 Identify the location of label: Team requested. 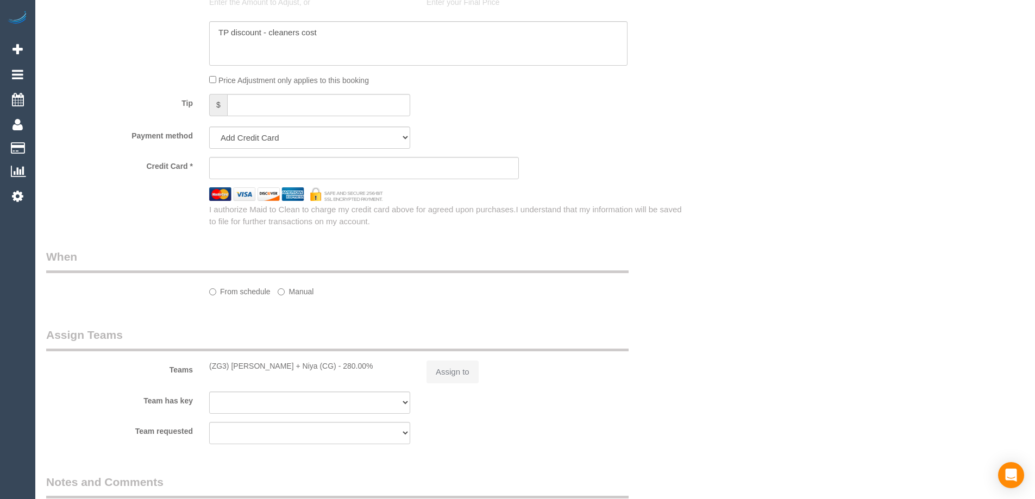
(120, 429).